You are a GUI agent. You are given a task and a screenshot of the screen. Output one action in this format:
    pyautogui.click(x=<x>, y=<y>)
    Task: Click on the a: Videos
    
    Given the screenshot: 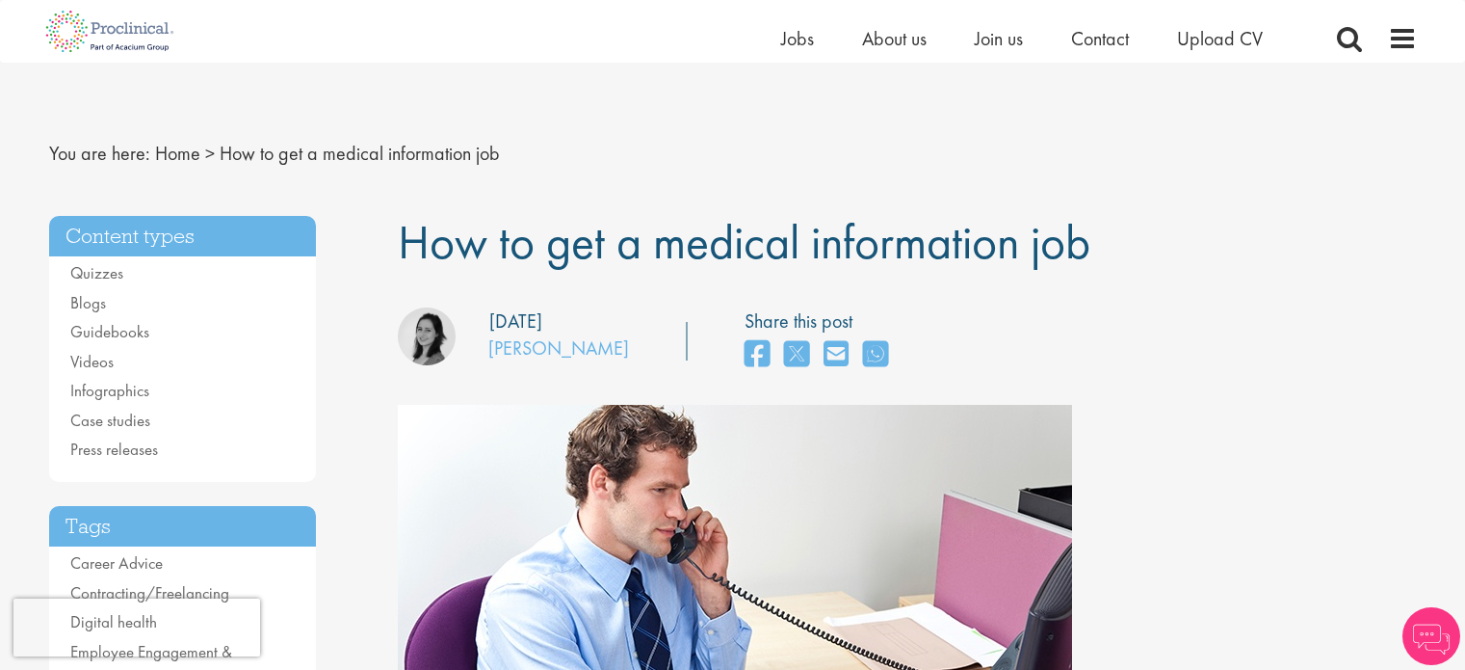 What is the action you would take?
    pyautogui.click(x=92, y=361)
    